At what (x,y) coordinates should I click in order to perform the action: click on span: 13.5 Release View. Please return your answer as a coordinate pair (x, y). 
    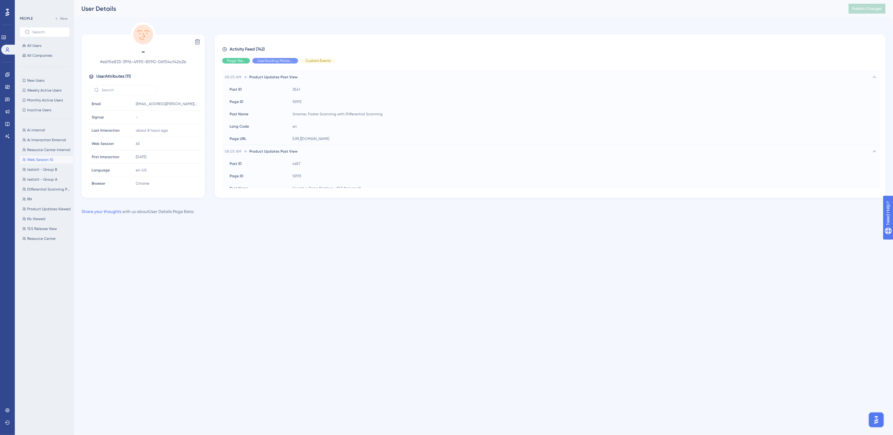
    Looking at the image, I should click on (42, 229).